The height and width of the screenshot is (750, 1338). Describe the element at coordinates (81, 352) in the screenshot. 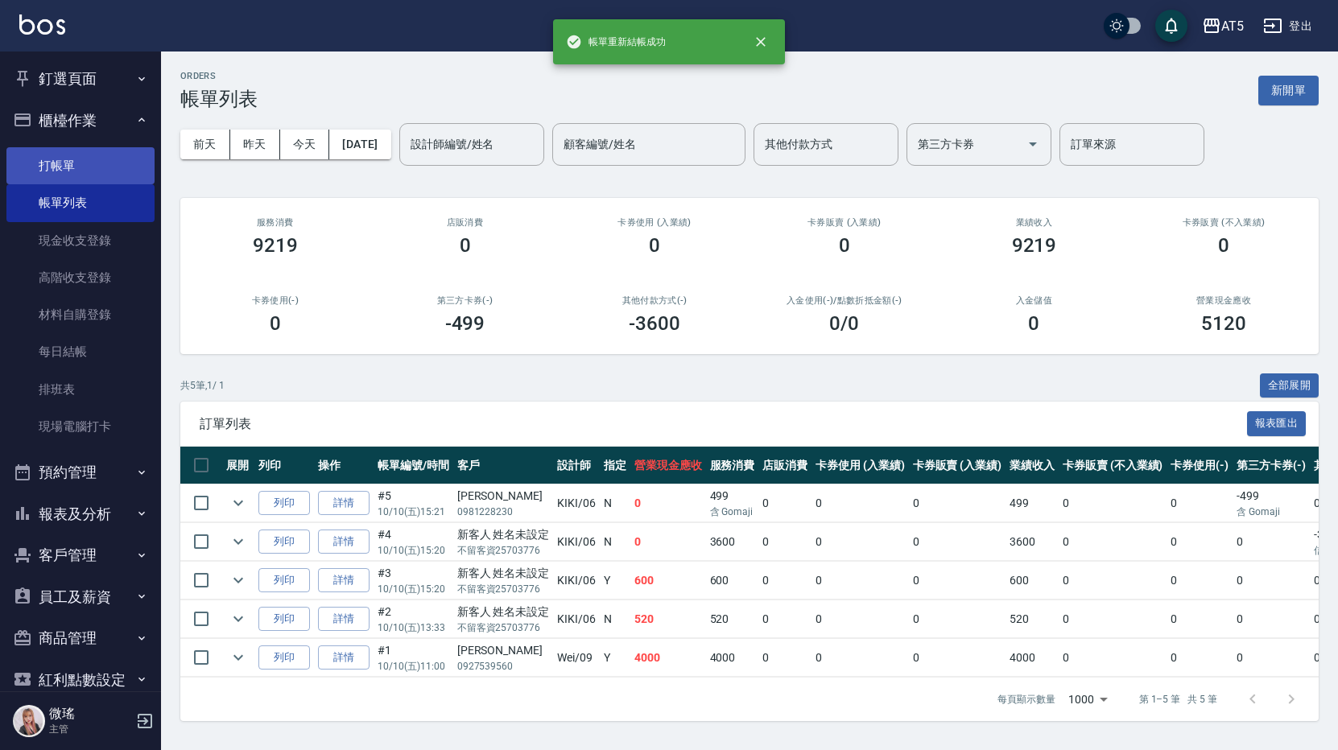

I see `a: 每日結帳` at that location.